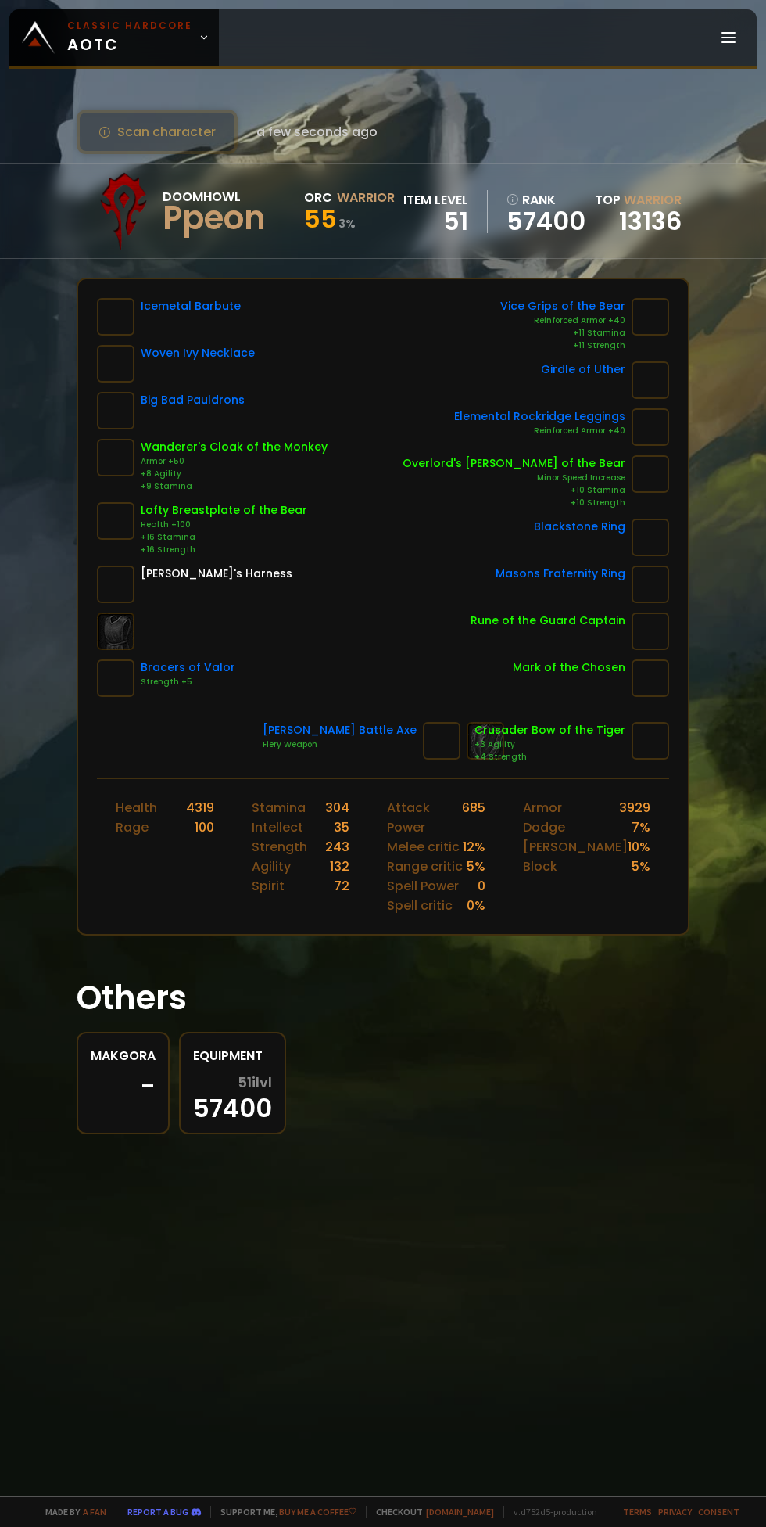 The width and height of the screenshot is (766, 1527). What do you see at coordinates (337, 807) in the screenshot?
I see `div: 304` at bounding box center [337, 807].